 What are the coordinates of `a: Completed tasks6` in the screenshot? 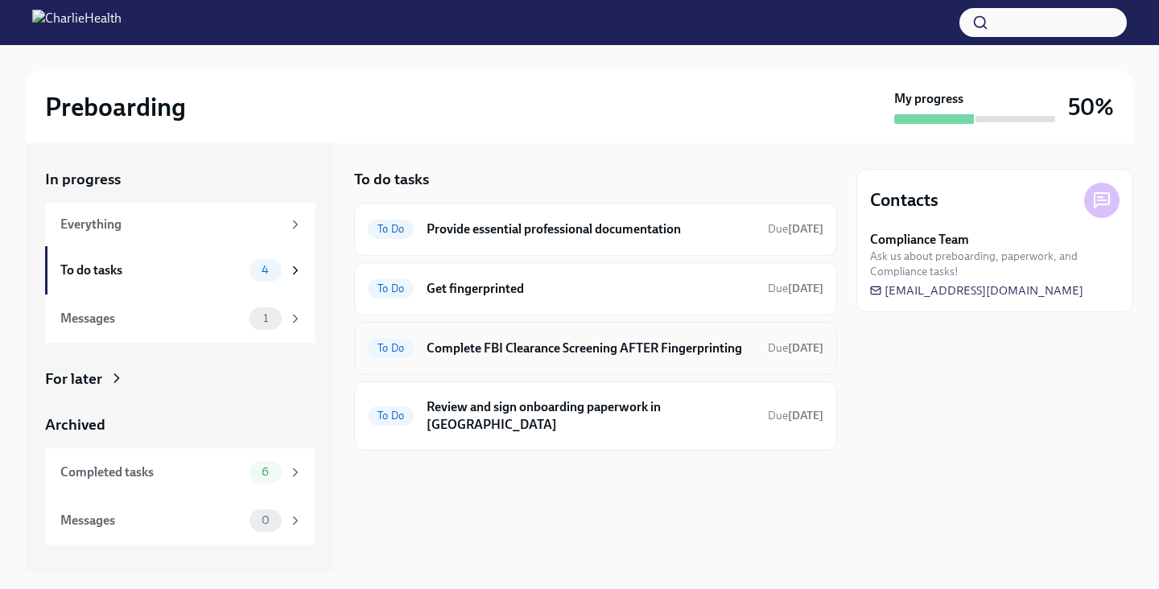 It's located at (180, 473).